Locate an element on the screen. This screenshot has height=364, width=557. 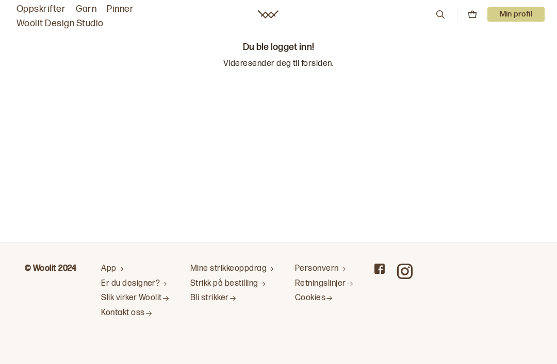
a: Garn is located at coordinates (86, 9).